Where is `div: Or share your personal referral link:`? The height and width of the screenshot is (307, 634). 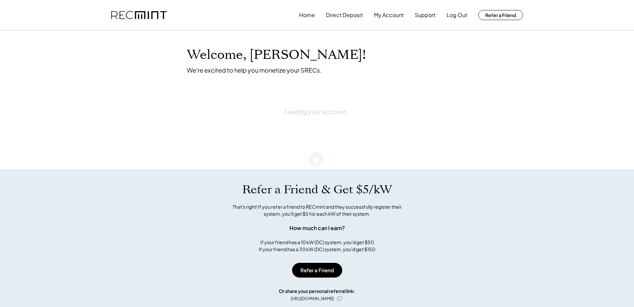 div: Or share your personal referral link: is located at coordinates (317, 291).